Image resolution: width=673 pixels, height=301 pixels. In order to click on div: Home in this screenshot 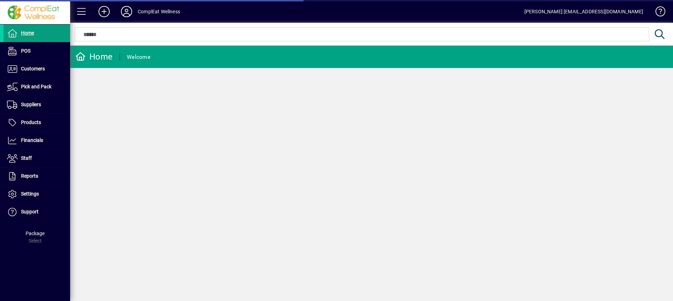, I will do `click(94, 57)`.